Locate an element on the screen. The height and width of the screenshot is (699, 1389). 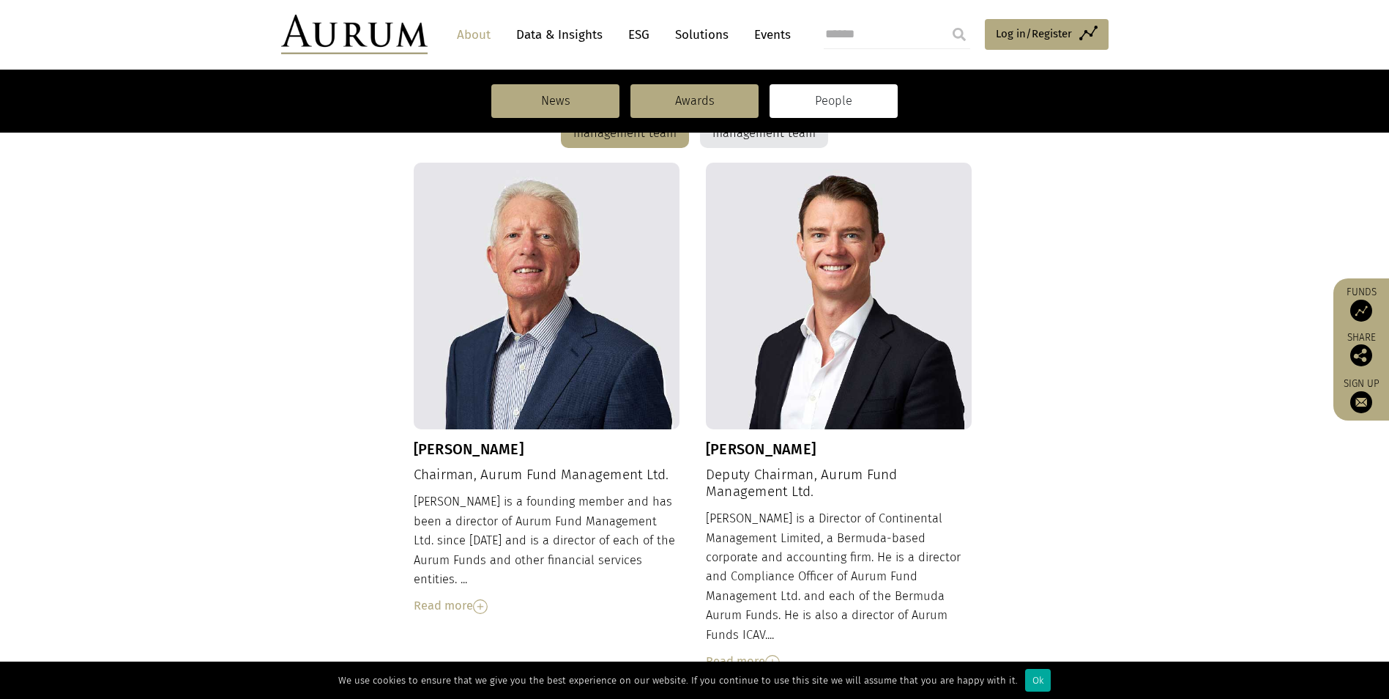
a: ESG is located at coordinates (639, 34).